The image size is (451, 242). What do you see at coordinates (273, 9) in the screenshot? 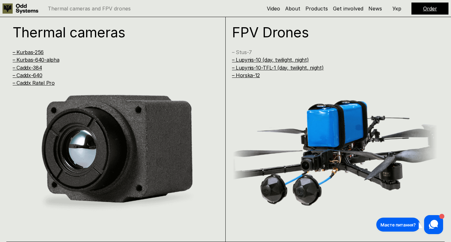
I see `a: Video` at bounding box center [273, 9].